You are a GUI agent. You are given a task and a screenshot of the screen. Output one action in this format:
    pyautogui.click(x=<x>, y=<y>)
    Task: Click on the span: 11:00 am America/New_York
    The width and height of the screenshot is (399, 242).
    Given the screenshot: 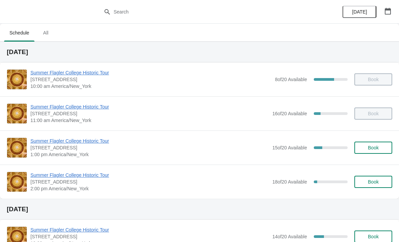 What is the action you would take?
    pyautogui.click(x=150, y=120)
    